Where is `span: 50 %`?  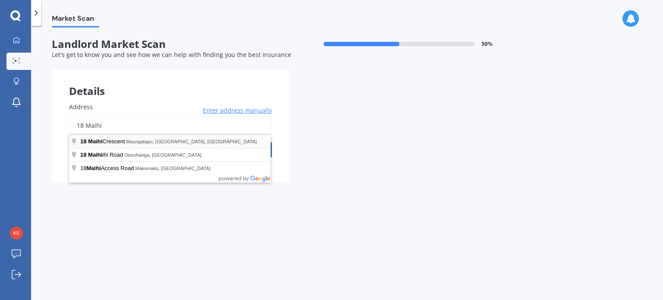 span: 50 % is located at coordinates (487, 44).